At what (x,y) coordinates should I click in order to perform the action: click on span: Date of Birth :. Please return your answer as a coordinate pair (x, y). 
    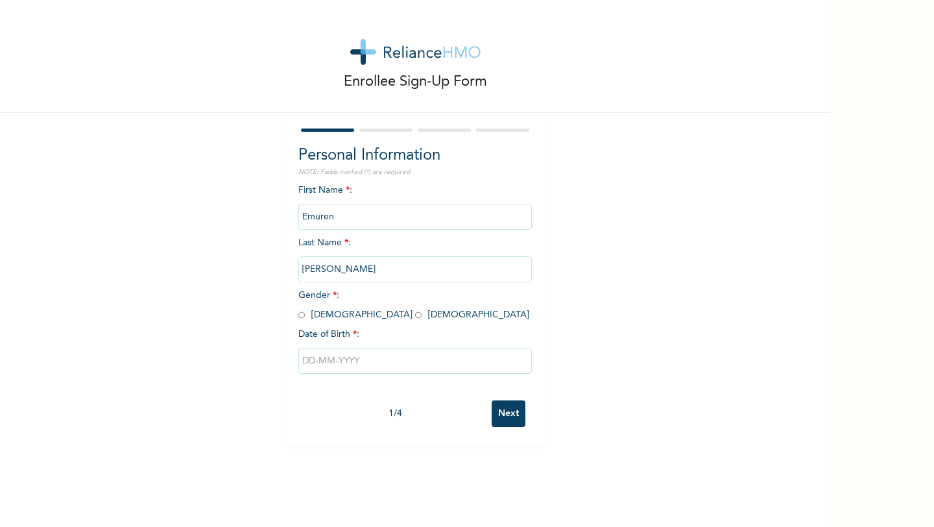
    Looking at the image, I should click on (329, 334).